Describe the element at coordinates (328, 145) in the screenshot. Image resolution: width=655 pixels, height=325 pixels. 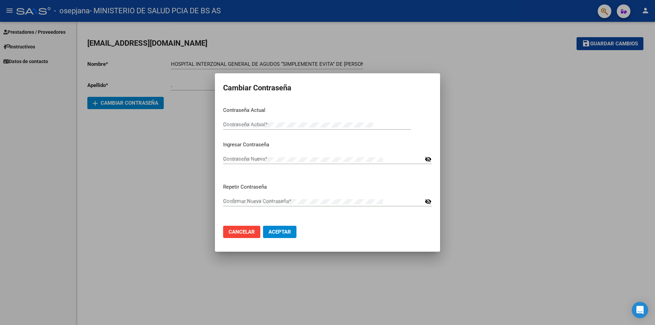
I see `p: Ingresar Contraseña` at that location.